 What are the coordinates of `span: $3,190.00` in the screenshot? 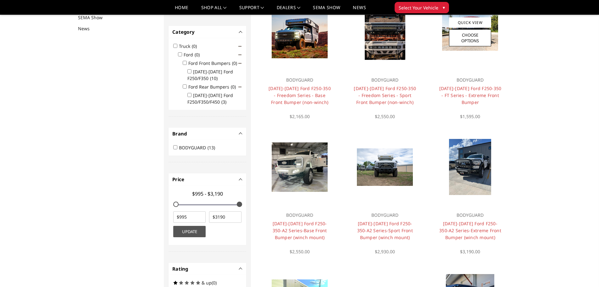 It's located at (470, 251).